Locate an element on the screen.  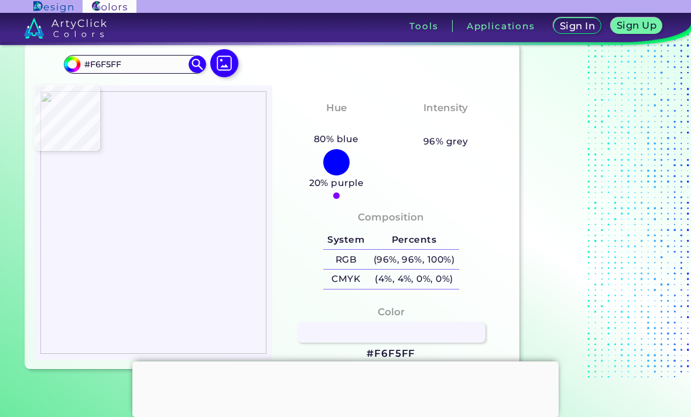
img: icon search is located at coordinates (197, 64).